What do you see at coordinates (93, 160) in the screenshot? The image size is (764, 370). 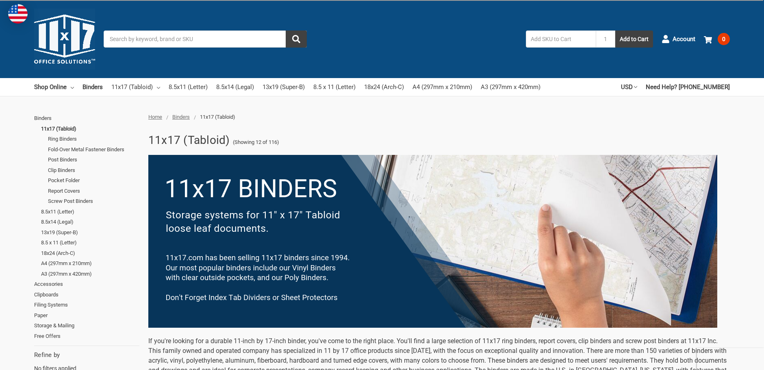 I see `a: Post Binders` at bounding box center [93, 160].